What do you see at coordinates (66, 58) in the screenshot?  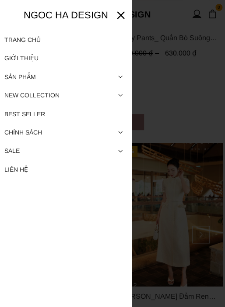 I see `a: Giới thiệu` at bounding box center [66, 58].